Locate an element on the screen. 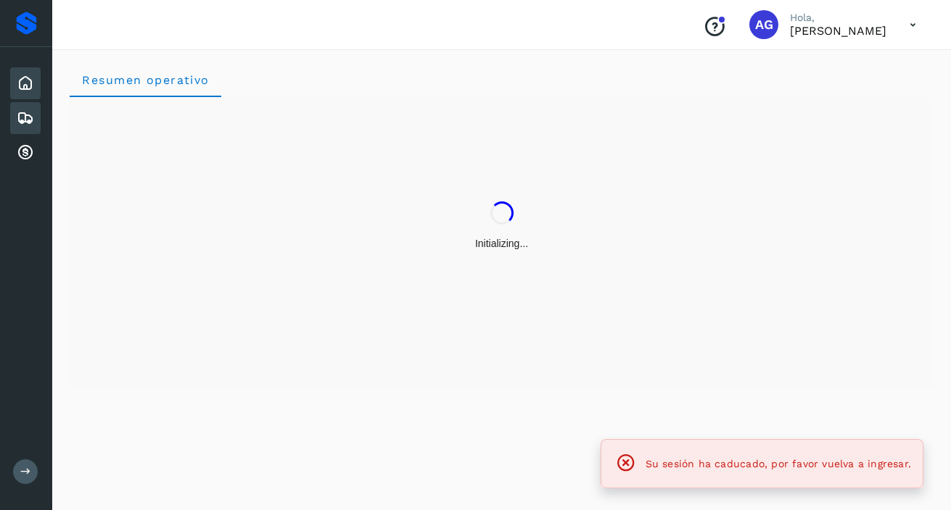  p: Hola, is located at coordinates (837, 17).